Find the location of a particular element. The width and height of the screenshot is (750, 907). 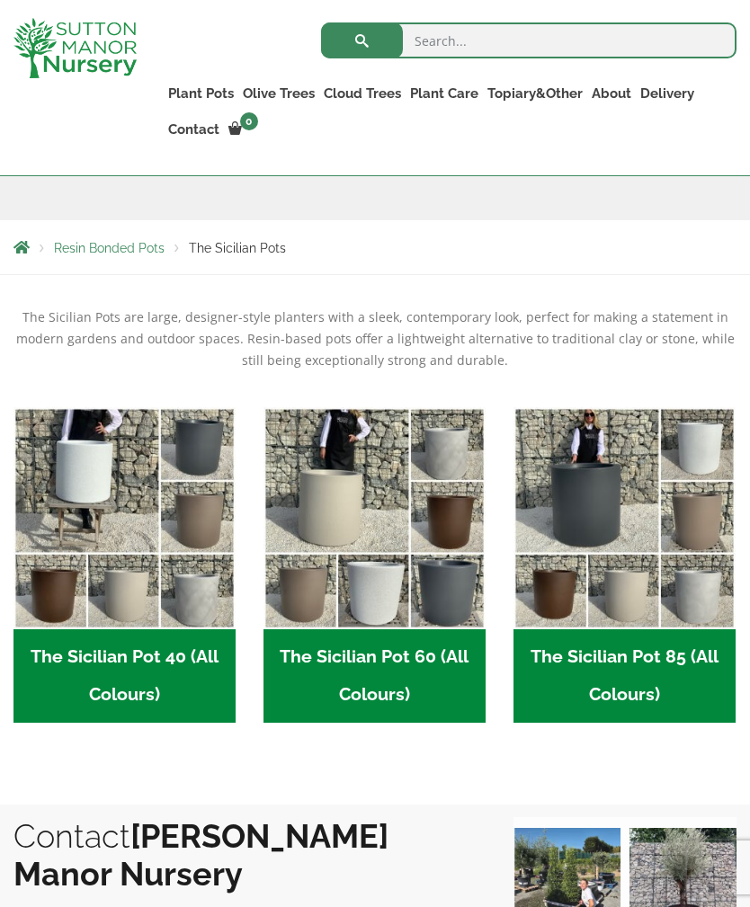

a: Topiary&Other is located at coordinates (535, 93).